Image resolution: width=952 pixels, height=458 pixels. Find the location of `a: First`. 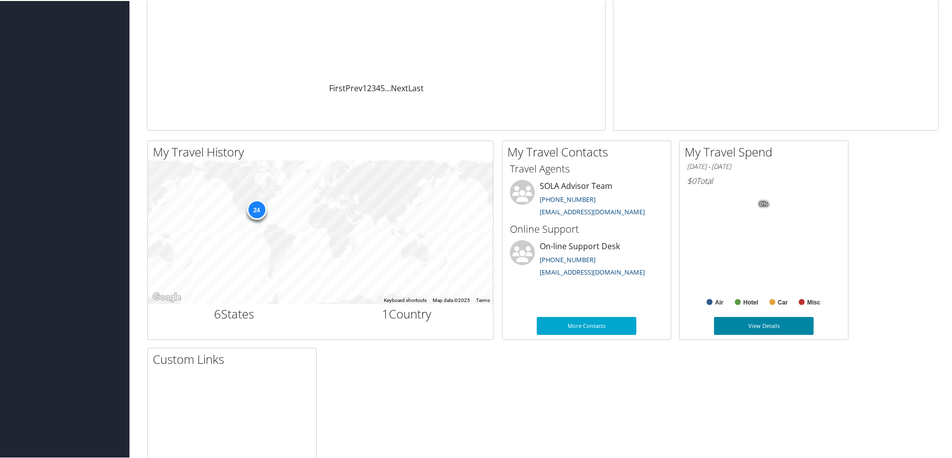

a: First is located at coordinates (337, 87).